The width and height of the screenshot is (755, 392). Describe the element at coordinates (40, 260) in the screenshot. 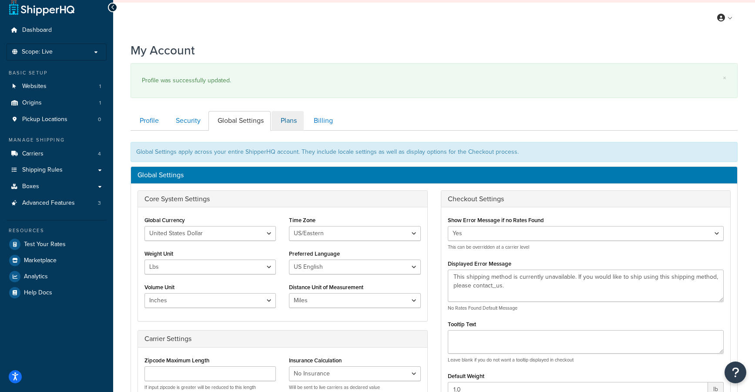

I see `span: Marketplace` at that location.